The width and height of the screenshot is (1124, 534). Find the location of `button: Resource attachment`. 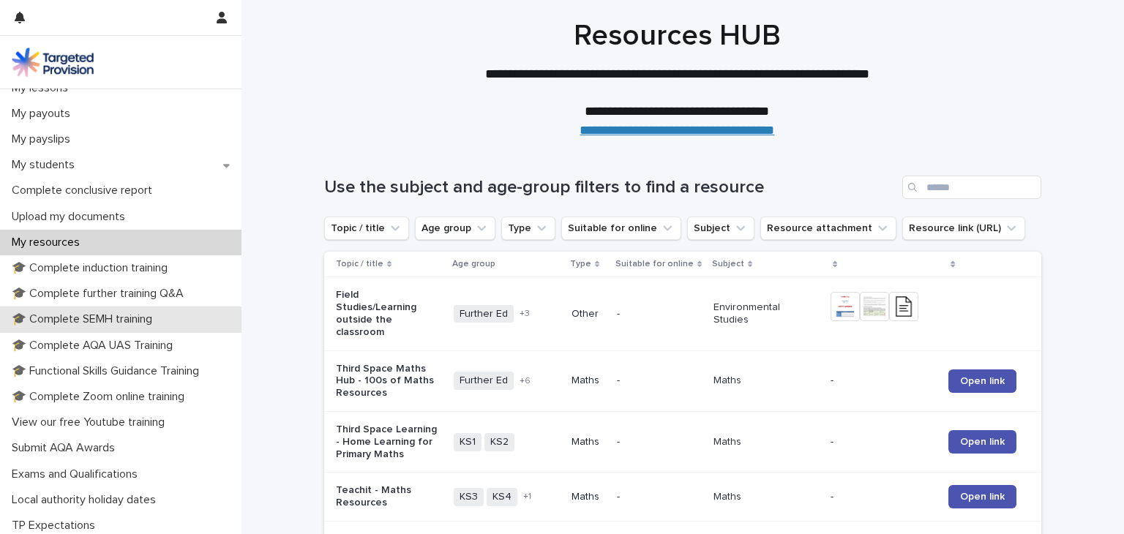

button: Resource attachment is located at coordinates (828, 228).